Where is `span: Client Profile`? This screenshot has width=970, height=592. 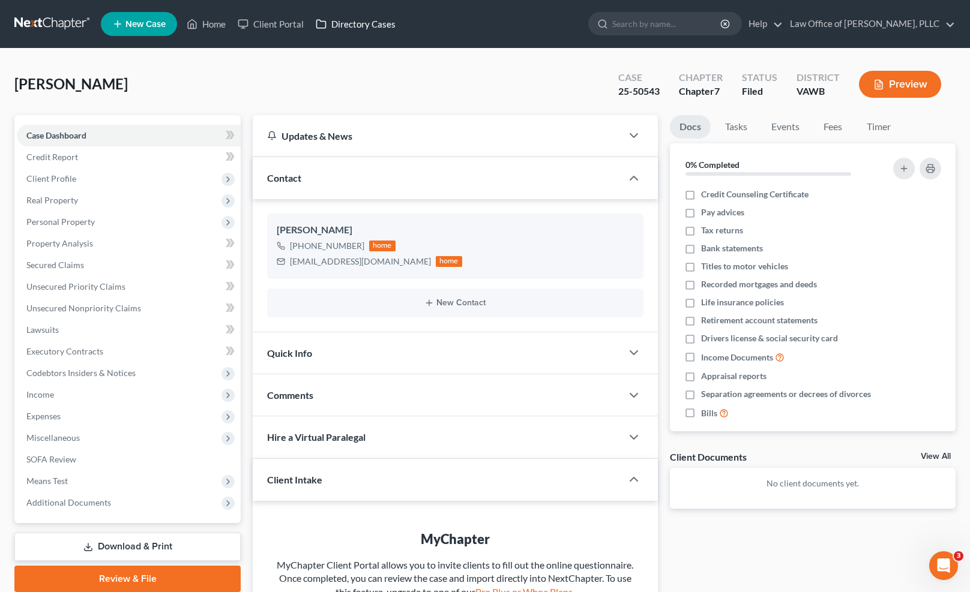
span: Client Profile is located at coordinates (51, 178).